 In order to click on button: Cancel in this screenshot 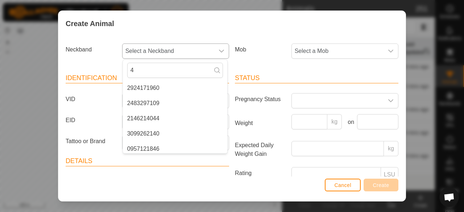, I will do `click(342, 185)`.